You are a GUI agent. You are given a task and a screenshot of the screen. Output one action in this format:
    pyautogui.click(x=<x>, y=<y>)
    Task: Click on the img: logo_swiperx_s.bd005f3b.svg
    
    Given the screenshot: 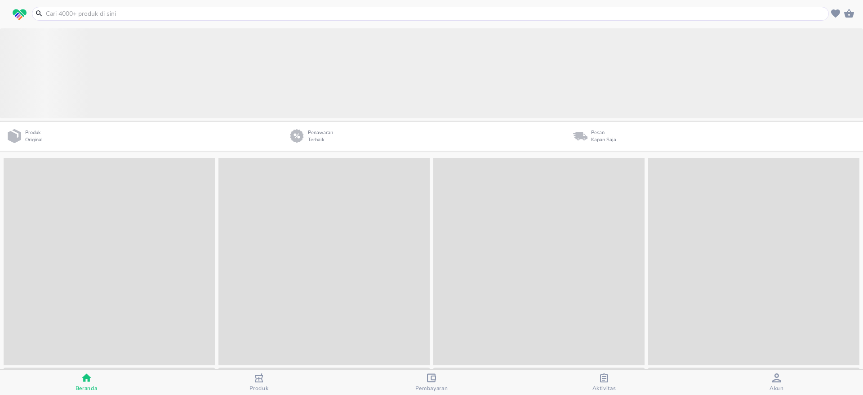 What is the action you would take?
    pyautogui.click(x=19, y=15)
    